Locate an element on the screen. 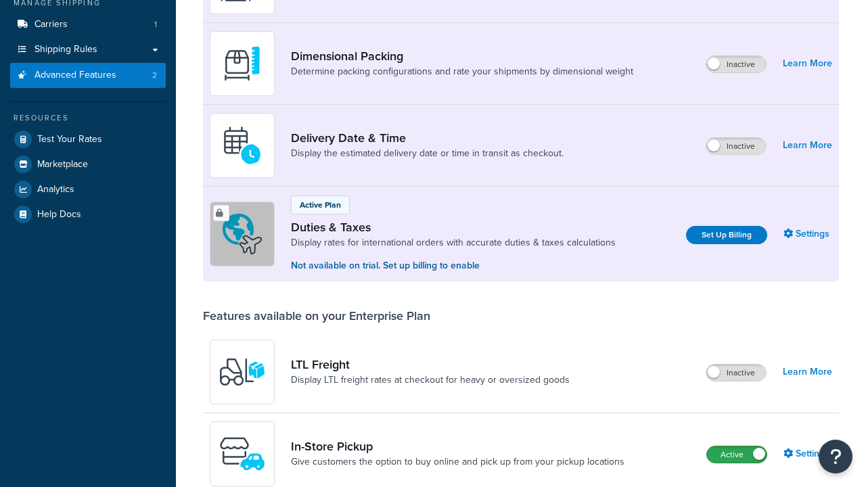 The width and height of the screenshot is (866, 487). li: Analytics is located at coordinates (88, 189).